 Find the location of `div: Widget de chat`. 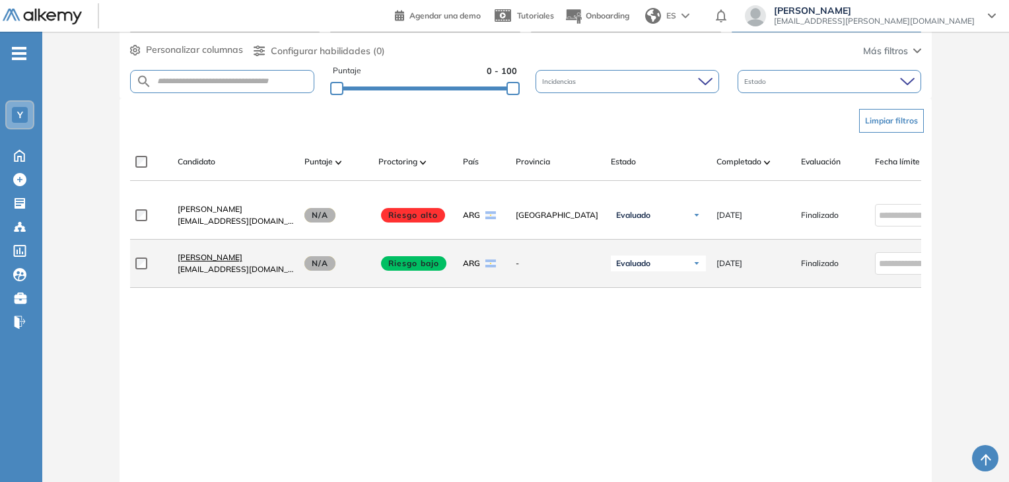

div: Widget de chat is located at coordinates (976, 450).